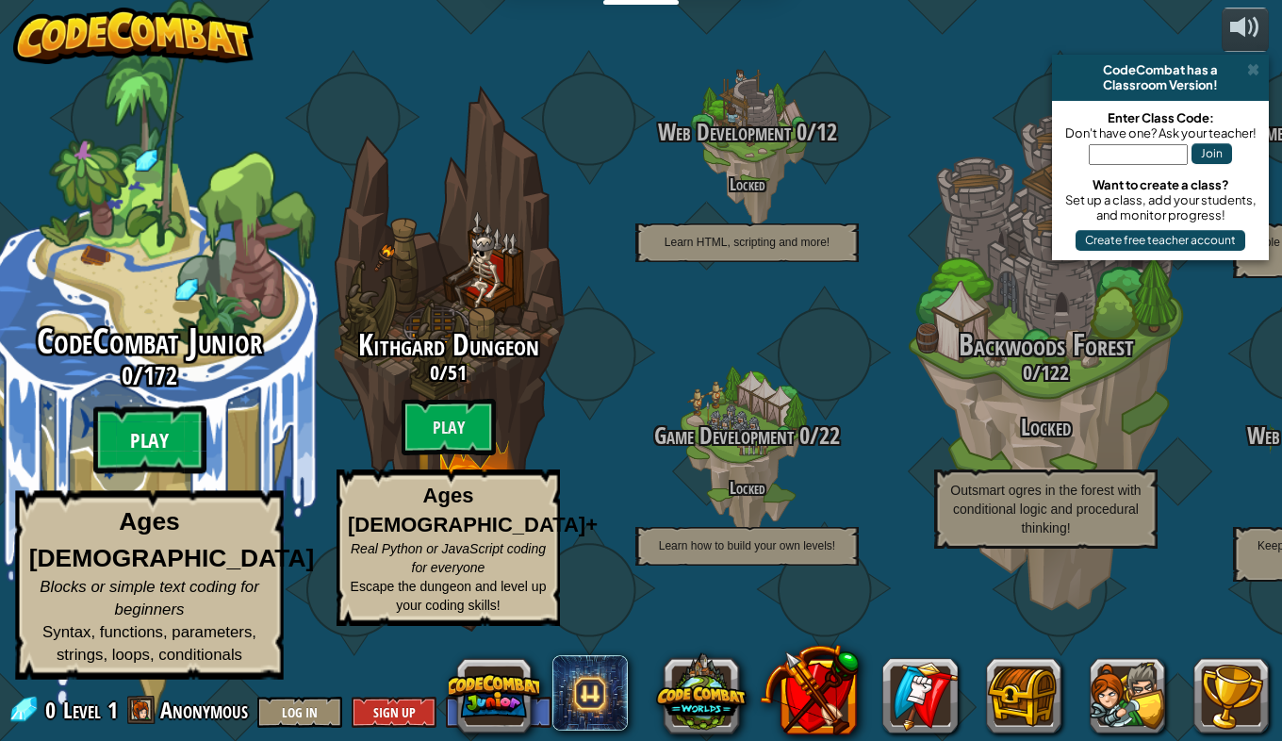  I want to click on span: 122, so click(1054, 372).